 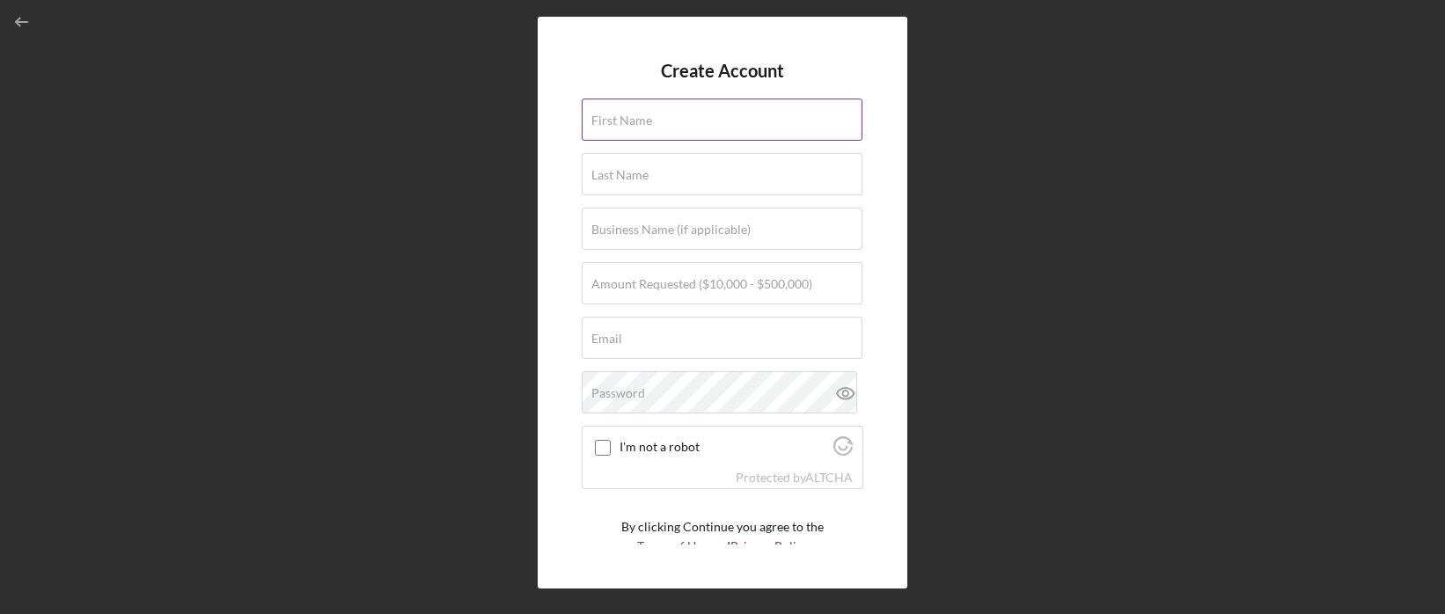 I want to click on label: First Name, so click(x=621, y=121).